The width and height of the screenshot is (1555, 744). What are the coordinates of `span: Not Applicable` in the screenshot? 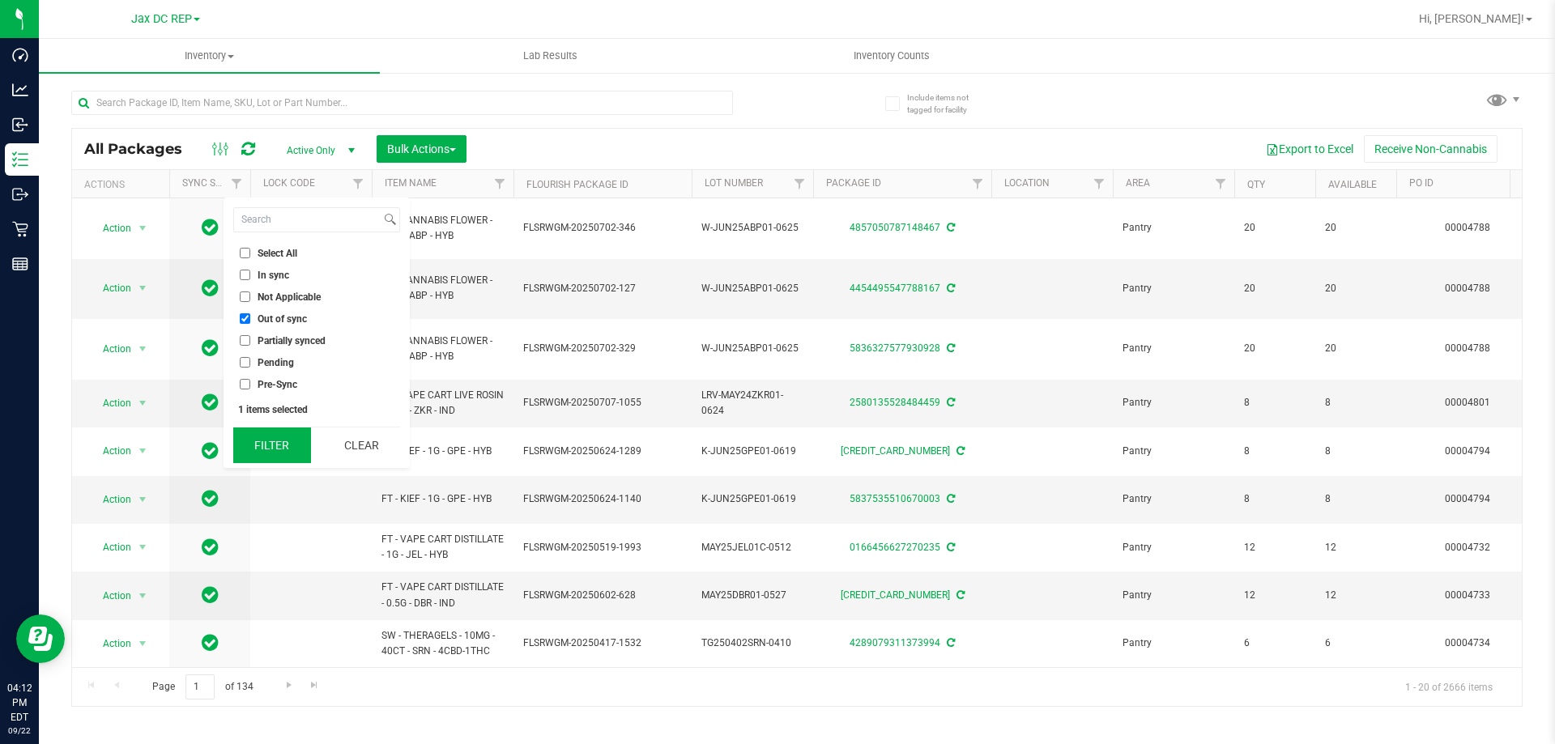 It's located at (289, 297).